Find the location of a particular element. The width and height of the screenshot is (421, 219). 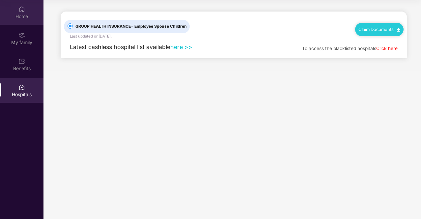

img: svg+xml;base64,PHN2ZyBpZD0iSG9tZSIgeG1sbnM9Imh0dHA6Ly93d3cudzMub3JnLzIwMDAvc3ZnIiB3aWR0aD0iMjAiIG... is located at coordinates (22, 9).